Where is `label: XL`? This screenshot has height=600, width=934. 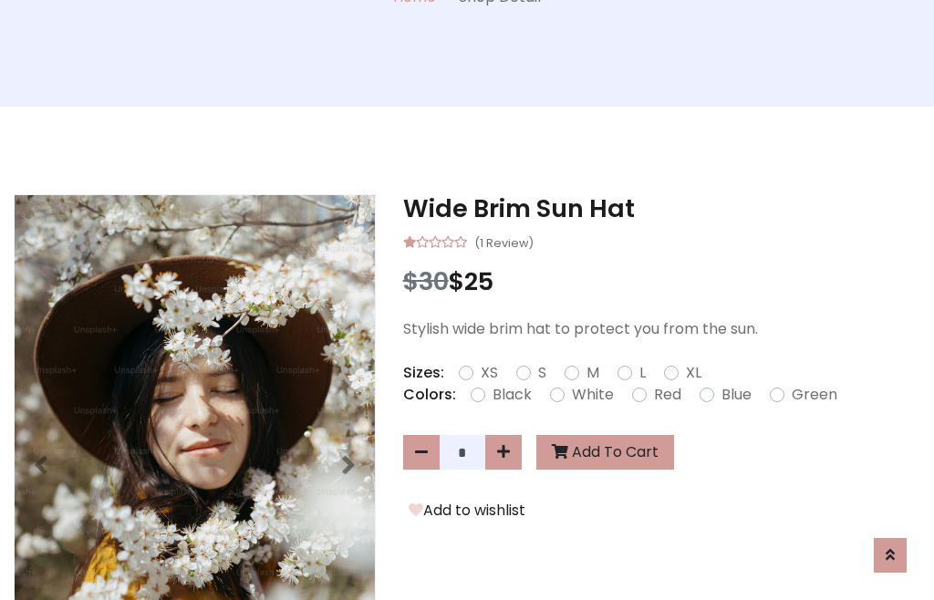
label: XL is located at coordinates (693, 373).